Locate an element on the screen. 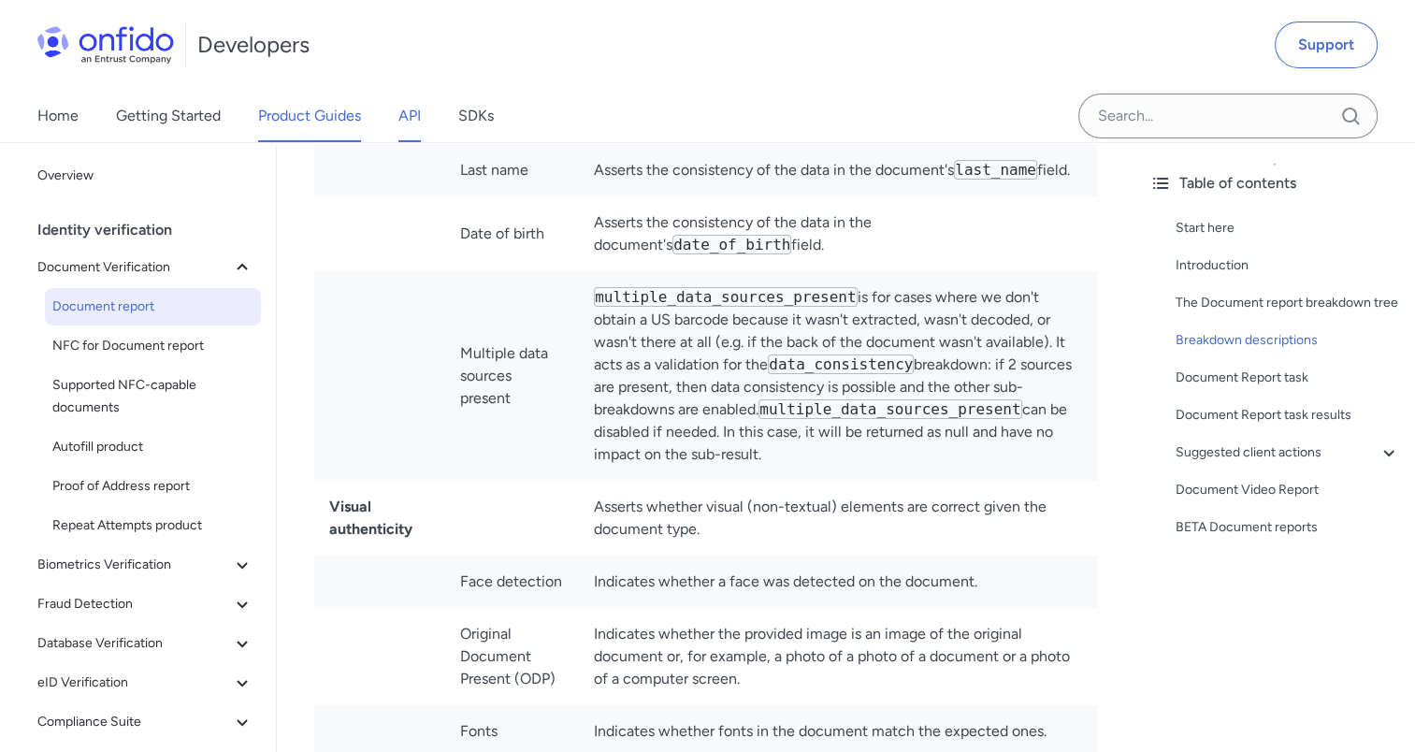 The image size is (1415, 752). span: Document Verification is located at coordinates (134, 267).